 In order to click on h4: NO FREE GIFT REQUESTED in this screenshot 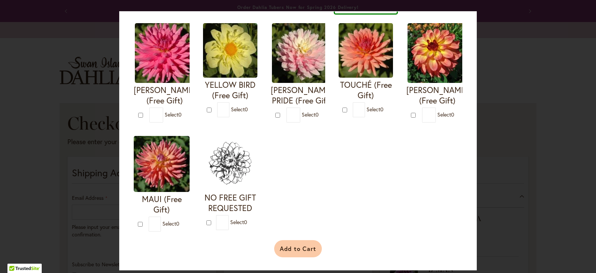, I will do `click(230, 202)`.